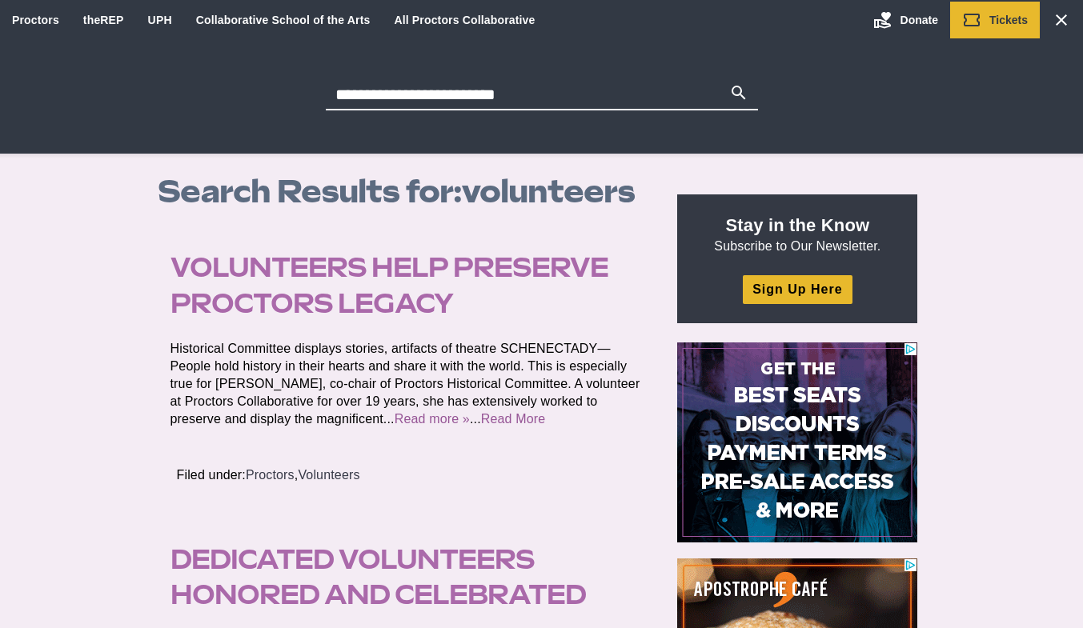 This screenshot has height=628, width=1083. I want to click on a: Collaborative School of the Arts, so click(283, 20).